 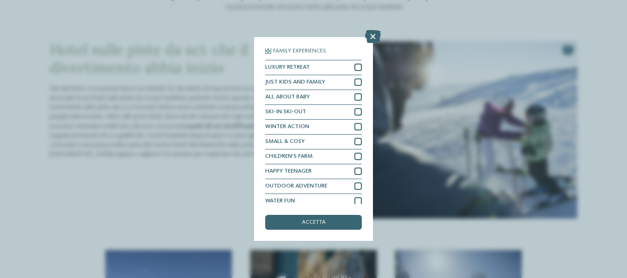 I want to click on span: WINTER ACTION, so click(x=287, y=127).